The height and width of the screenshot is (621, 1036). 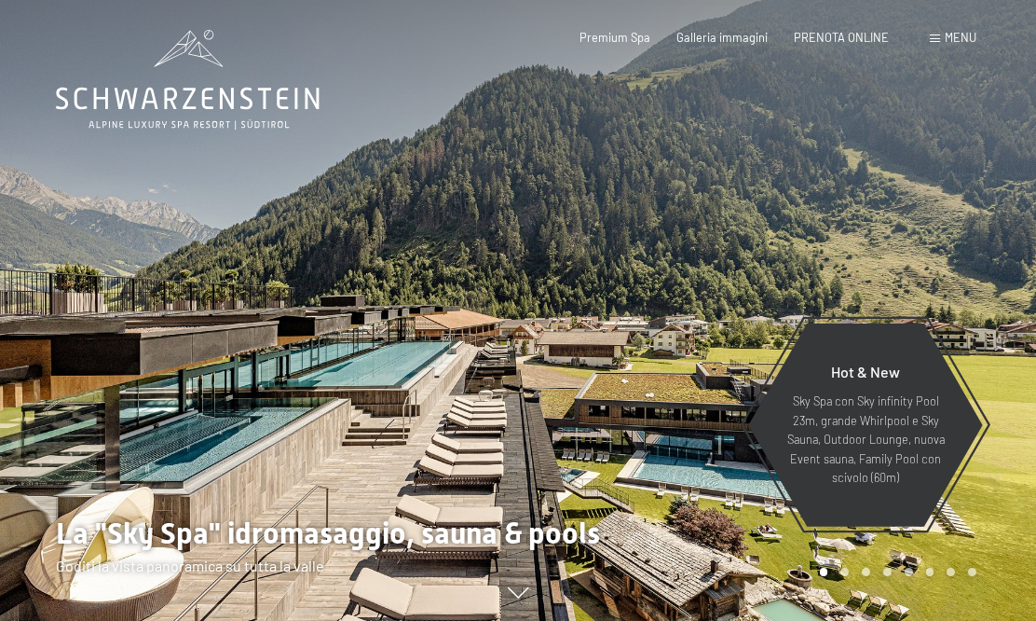 I want to click on span: PRENOTA ONLINE, so click(x=842, y=37).